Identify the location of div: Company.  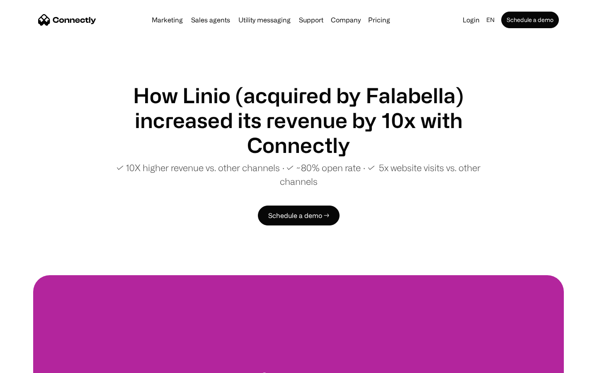
(346, 20).